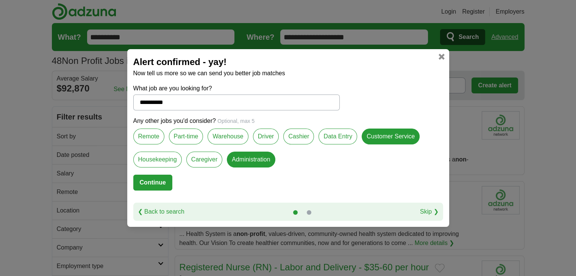 The width and height of the screenshot is (576, 276). What do you see at coordinates (251, 160) in the screenshot?
I see `label: Administration` at bounding box center [251, 160].